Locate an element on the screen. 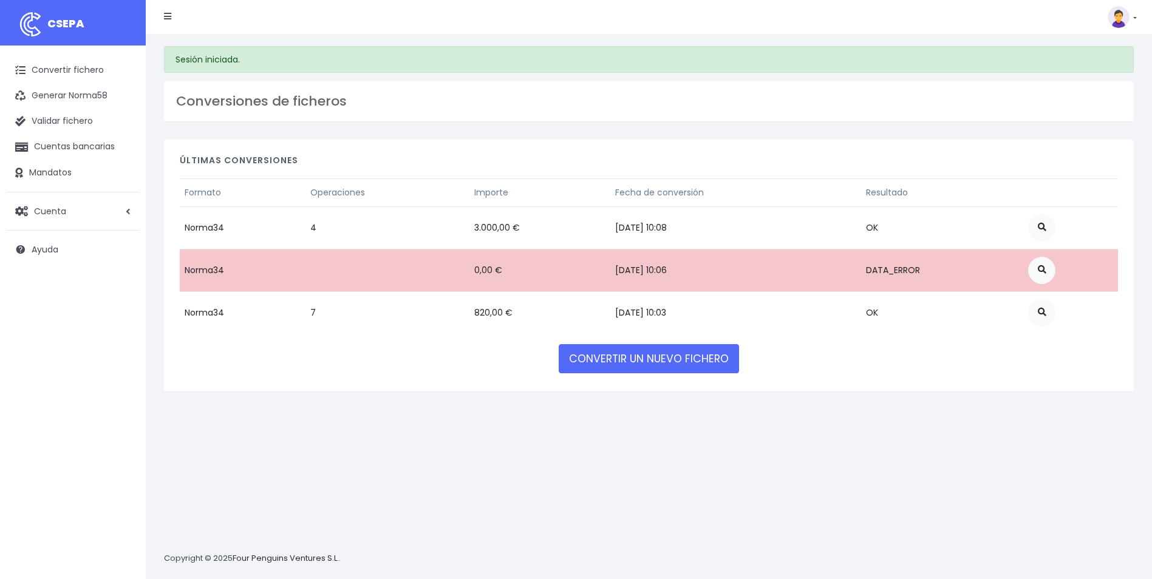 This screenshot has height=579, width=1152. a: CONVERTIR UN NUEVO FICHERO is located at coordinates (648, 359).